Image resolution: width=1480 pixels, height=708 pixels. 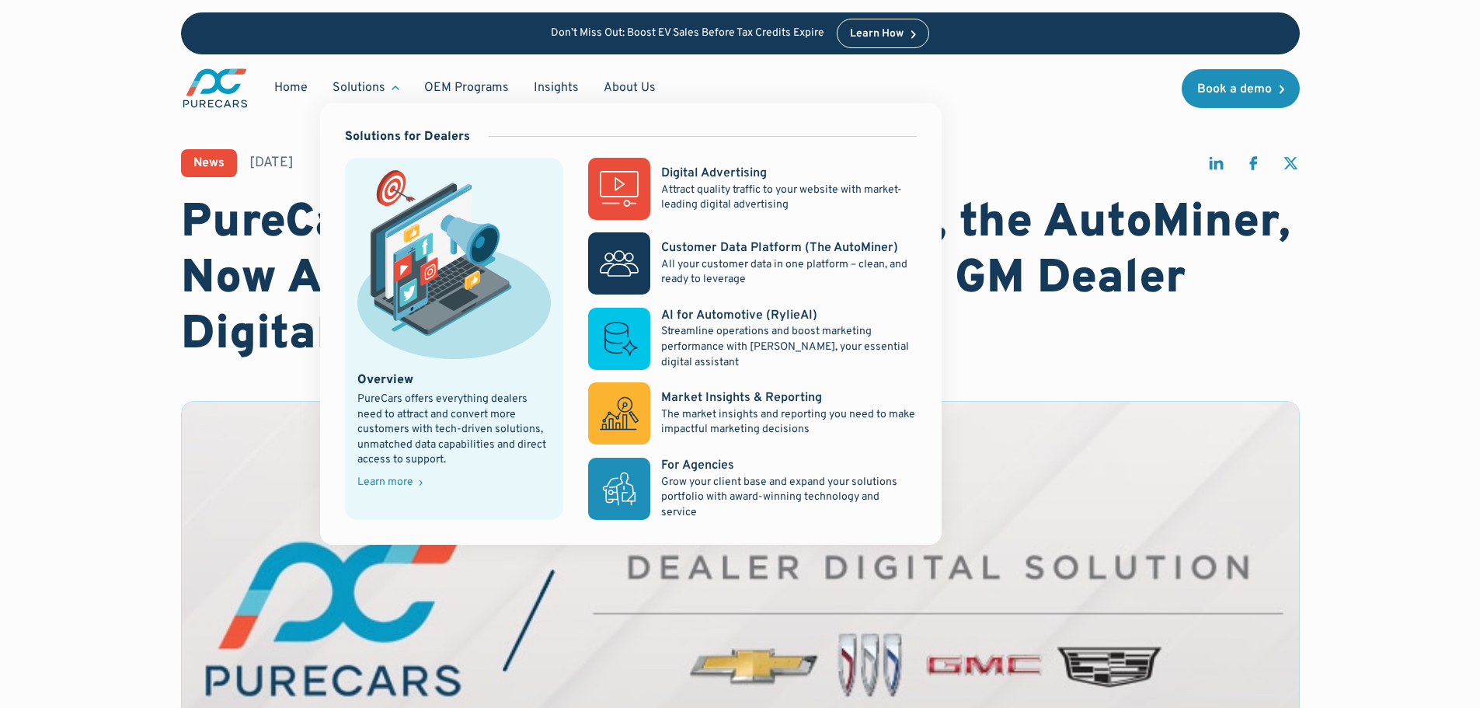 What do you see at coordinates (741, 280) in the screenshot?
I see `h1: PureCars Customer Data Platform, the AutoMiner, Now Available as an Add-on in the GM Dealer Digit...` at bounding box center [741, 280].